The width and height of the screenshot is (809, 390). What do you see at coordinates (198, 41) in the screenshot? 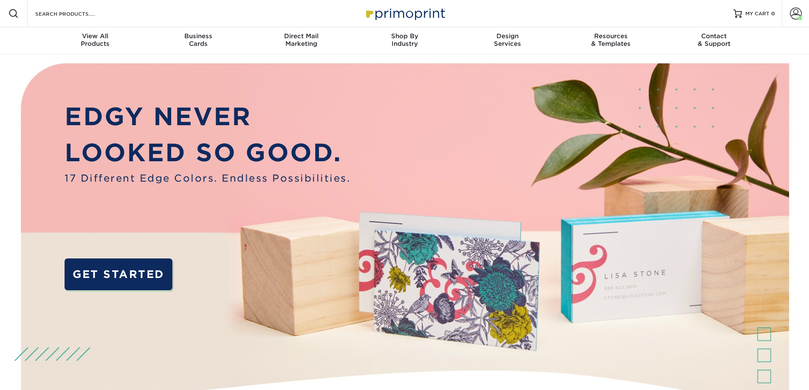
I see `a: BusinessCards` at bounding box center [198, 41].